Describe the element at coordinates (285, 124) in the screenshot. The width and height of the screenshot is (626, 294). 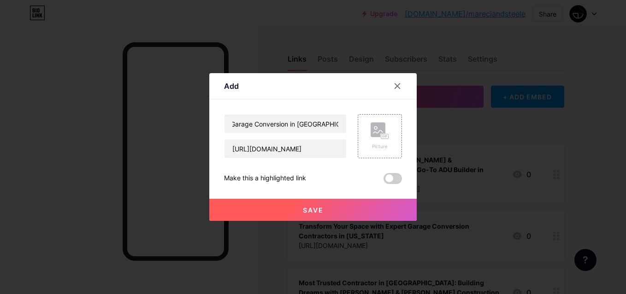
I see `input: Title` at that location.